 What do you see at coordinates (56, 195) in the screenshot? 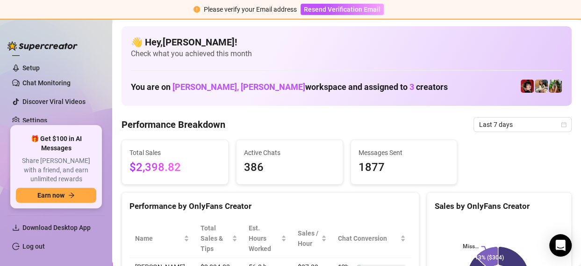
I see `button: Earn nowarrow-right` at bounding box center [56, 195].